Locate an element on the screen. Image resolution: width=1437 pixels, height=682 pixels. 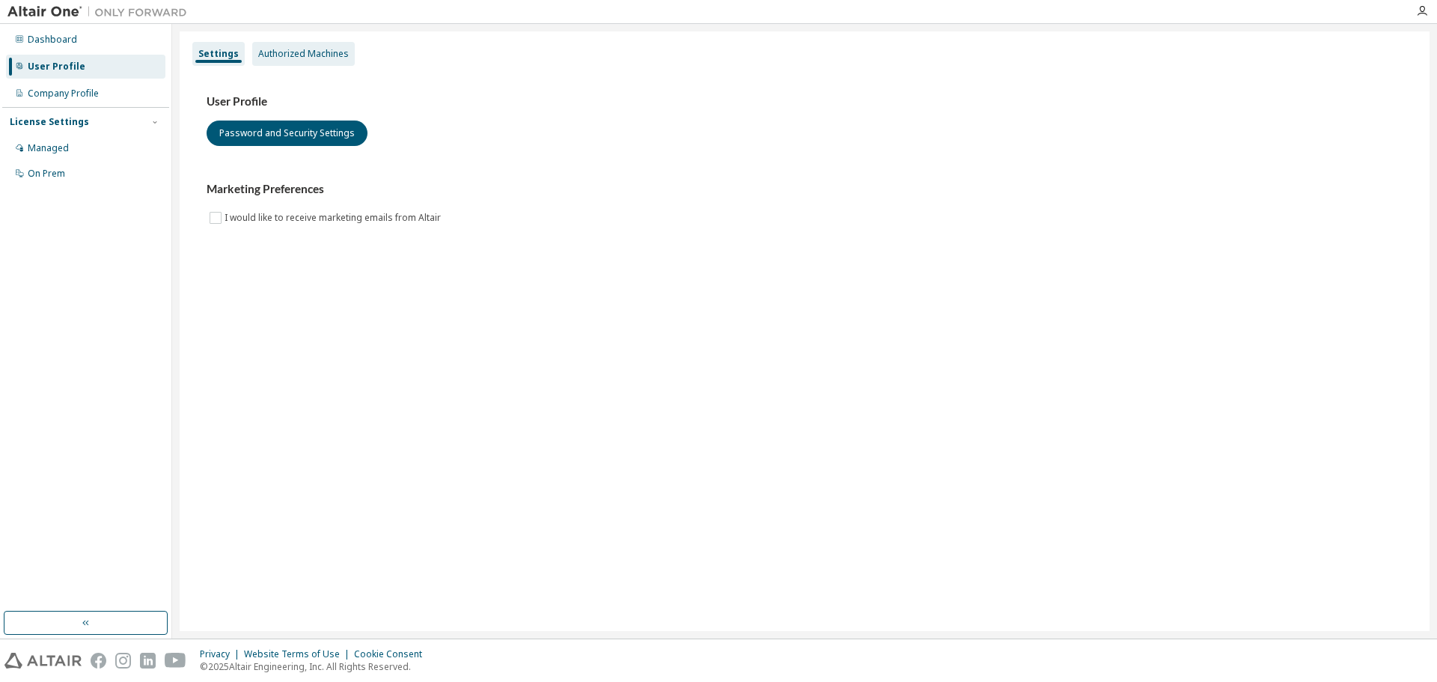
div: Dashboard is located at coordinates (52, 40).